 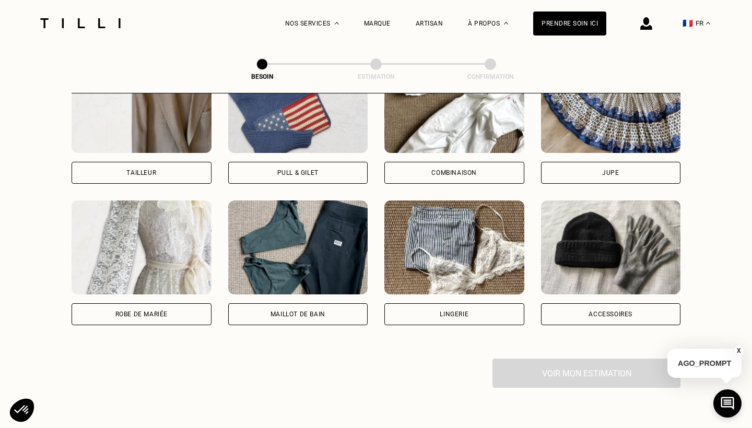 What do you see at coordinates (298, 173) in the screenshot?
I see `div: Pull & gilet` at bounding box center [298, 173].